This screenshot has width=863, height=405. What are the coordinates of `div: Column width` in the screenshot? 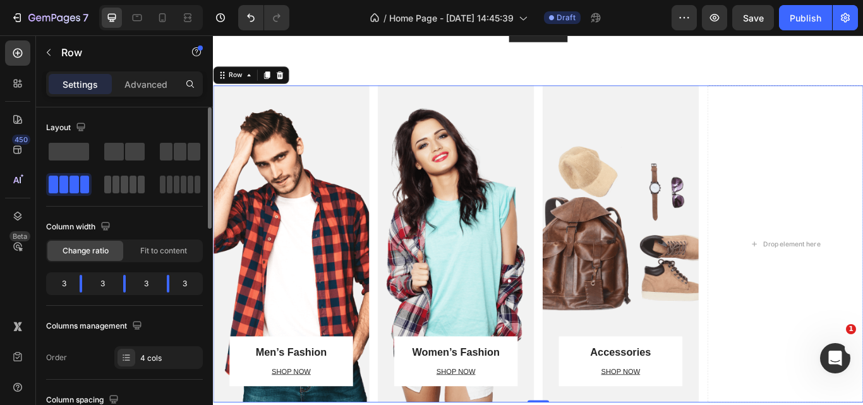 It's located at (80, 227).